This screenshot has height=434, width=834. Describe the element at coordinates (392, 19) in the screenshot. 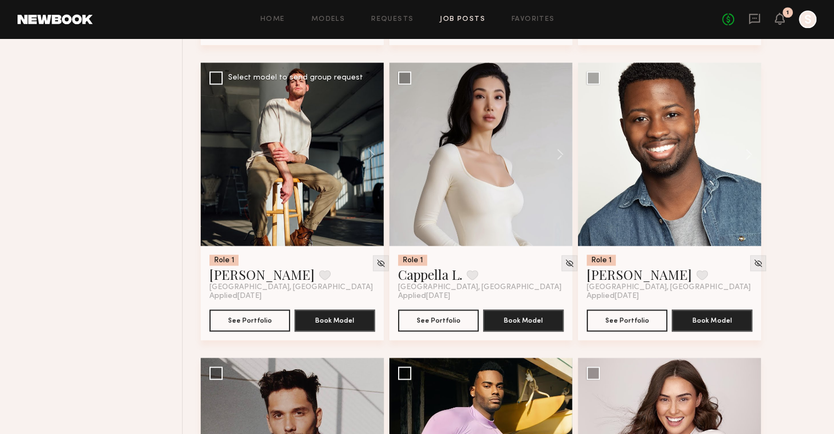

I see `a: Requests` at that location.